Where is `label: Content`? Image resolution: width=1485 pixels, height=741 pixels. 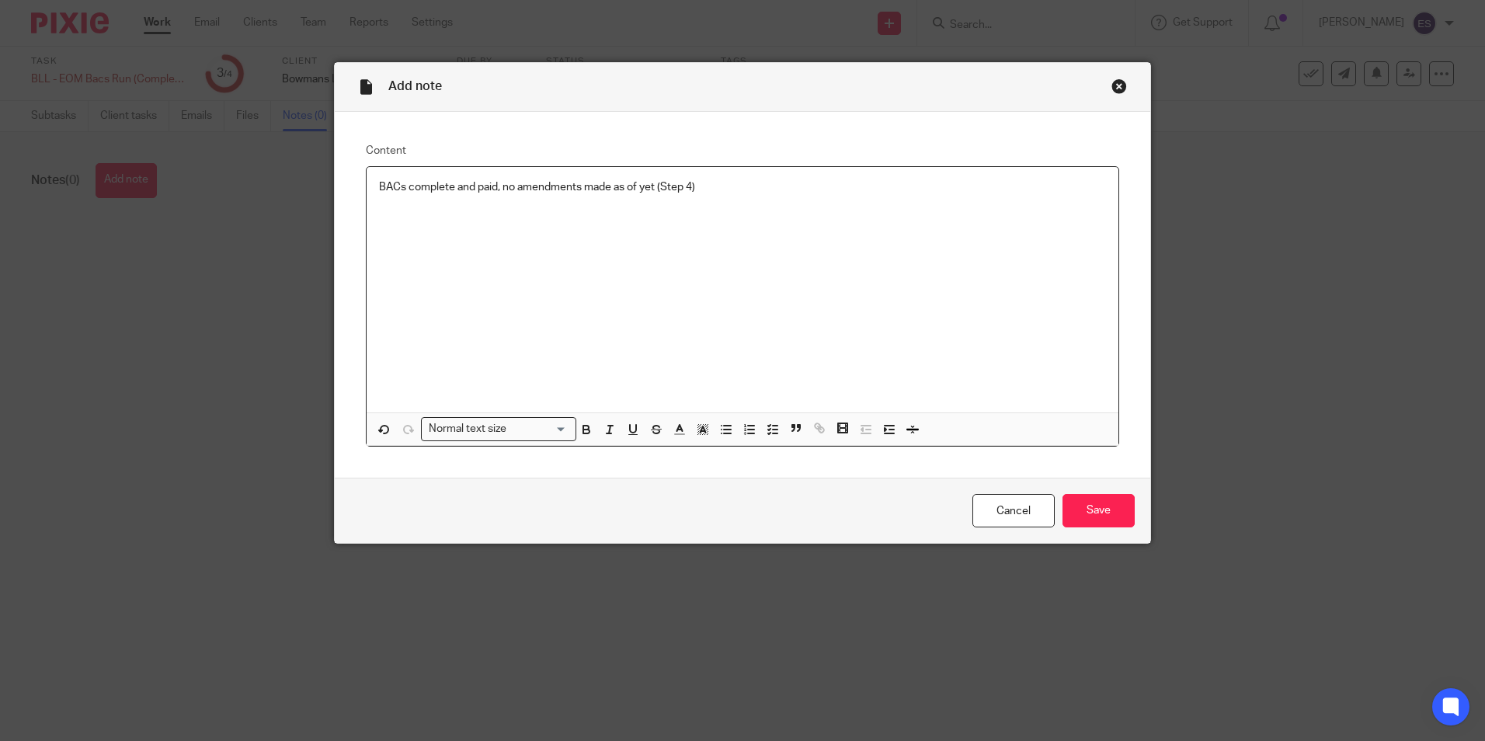 label: Content is located at coordinates (743, 151).